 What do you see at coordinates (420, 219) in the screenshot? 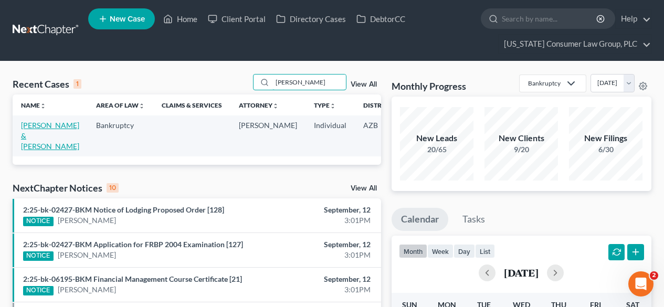
I see `a: Calendar` at bounding box center [420, 219].